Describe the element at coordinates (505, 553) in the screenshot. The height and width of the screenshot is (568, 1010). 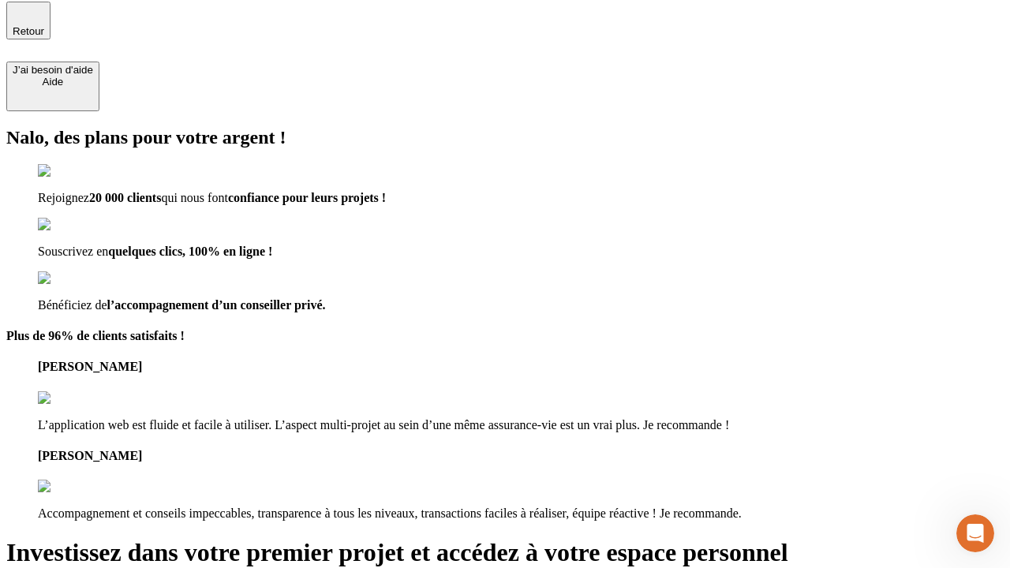
I see `h1: Investissez dans votre premier projet et accédez à votre espace personnel` at that location.